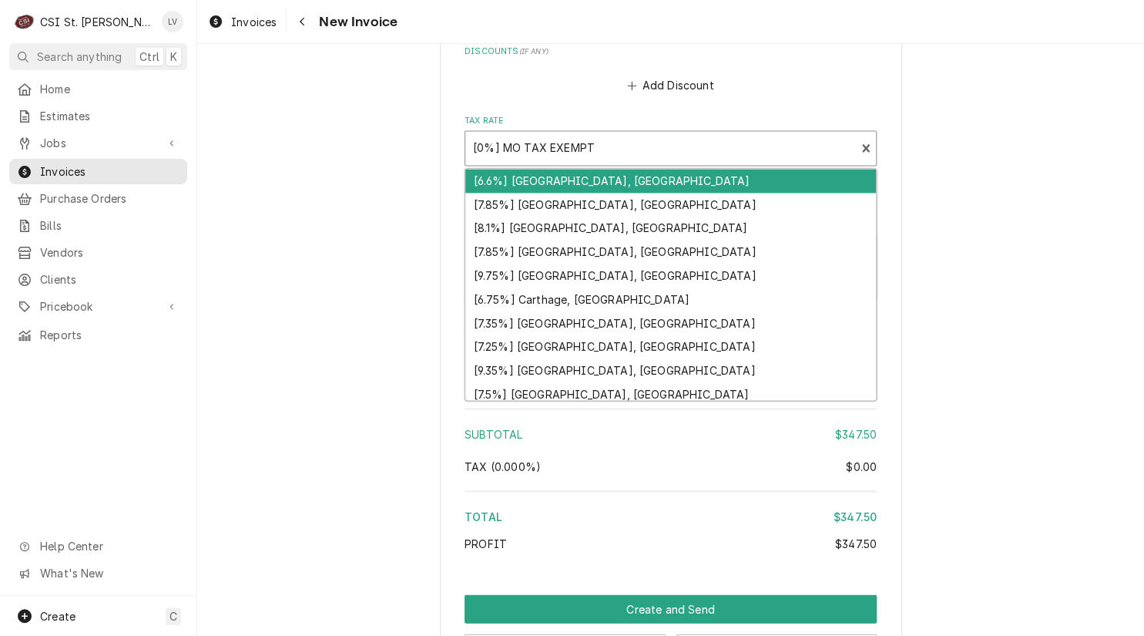  Describe the element at coordinates (670, 543) in the screenshot. I see `div: Profit` at that location.